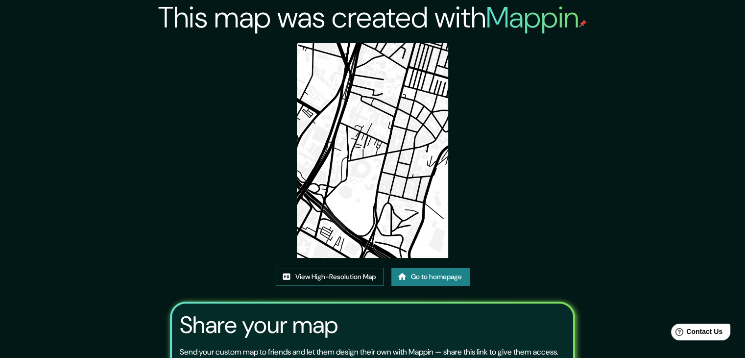 Image resolution: width=745 pixels, height=358 pixels. Describe the element at coordinates (259, 325) in the screenshot. I see `h3: Share your map` at that location.